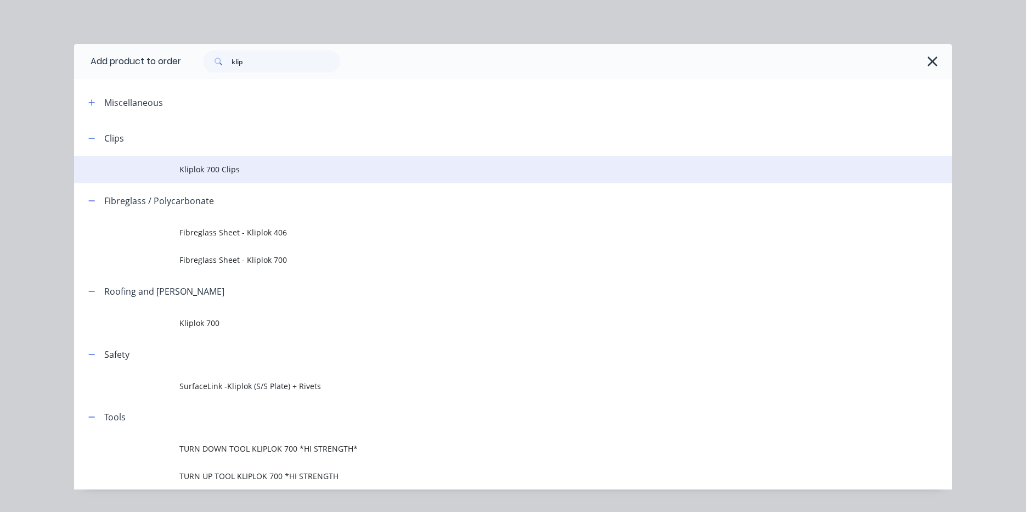  Describe the element at coordinates (127, 61) in the screenshot. I see `div: Add product to order` at that location.